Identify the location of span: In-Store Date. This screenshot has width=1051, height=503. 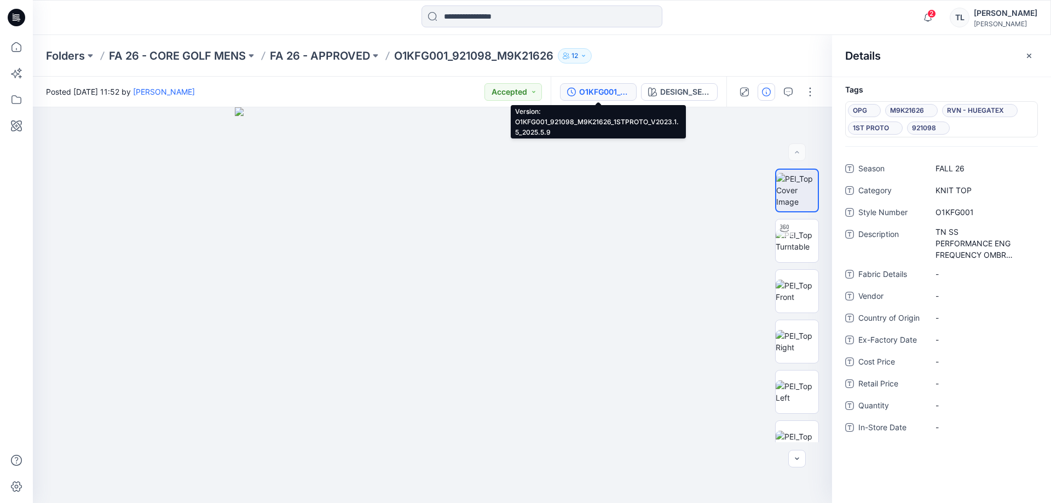
(891, 429).